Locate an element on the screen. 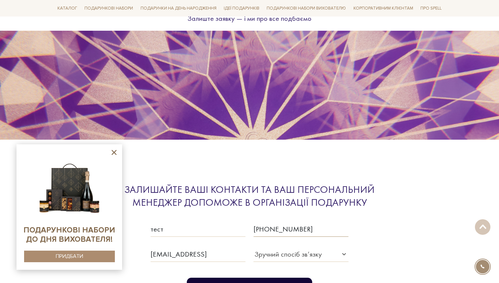 This screenshot has width=499, height=283. div: Залишайте ваші контакти та ваш персональний менеджер допоможе в організації подарунку is located at coordinates (250, 196).